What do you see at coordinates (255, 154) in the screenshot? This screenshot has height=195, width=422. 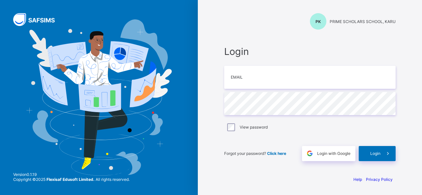 I see `span: Forgot your password?` at bounding box center [255, 154].